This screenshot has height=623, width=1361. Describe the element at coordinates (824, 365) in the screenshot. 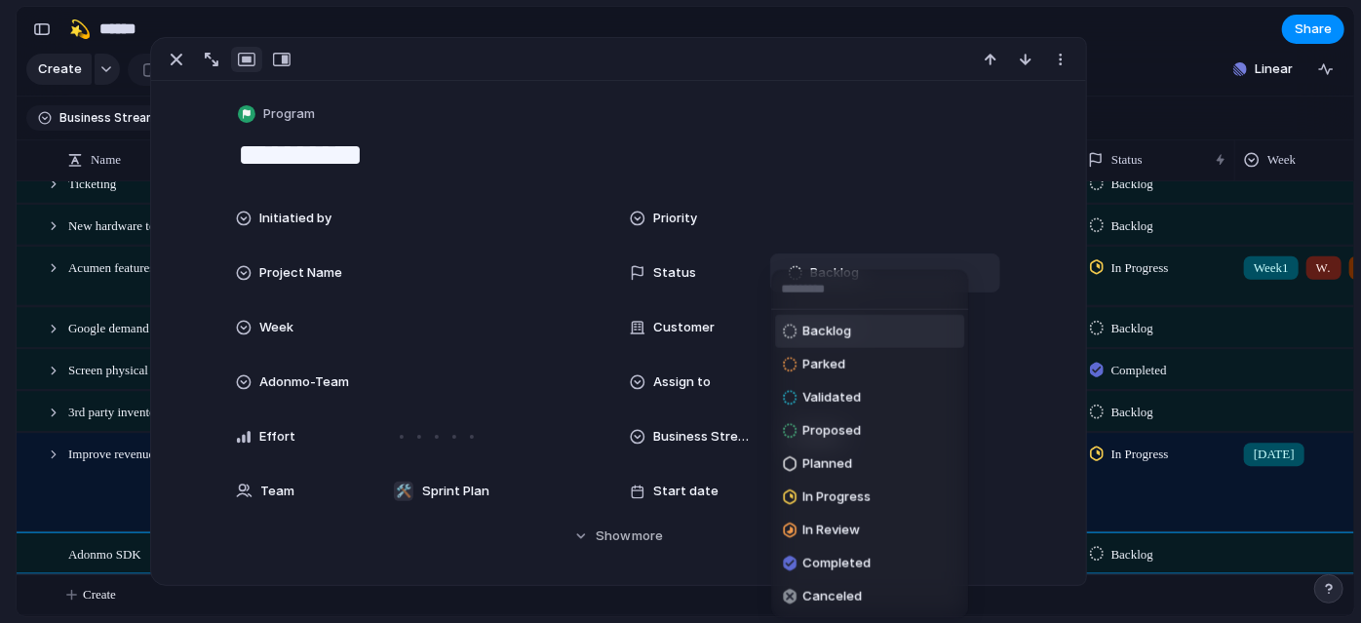

I see `span: Parked` at that location.